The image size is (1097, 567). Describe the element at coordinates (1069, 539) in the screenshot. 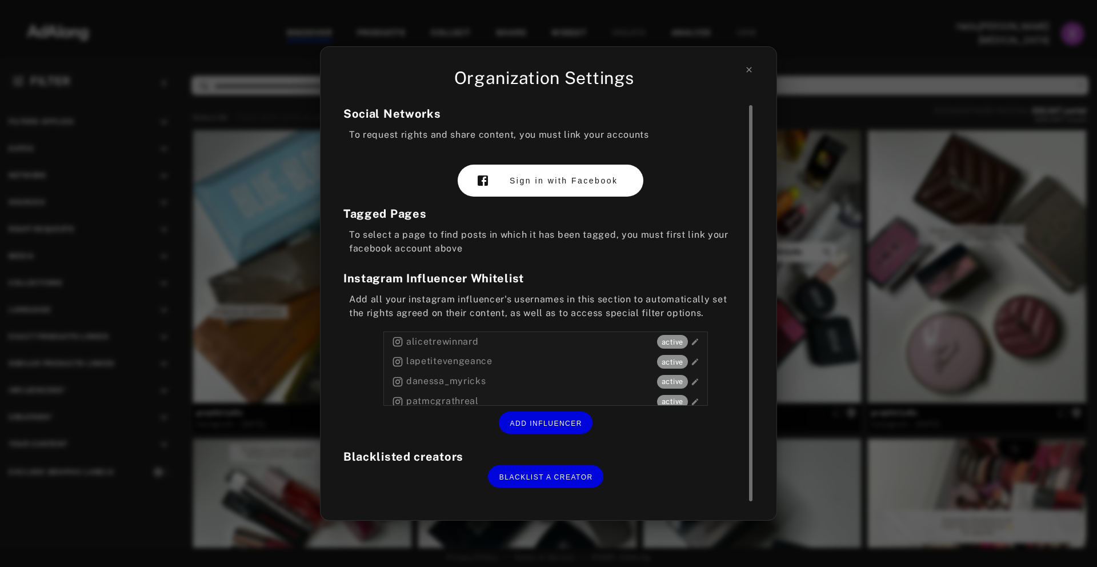

I see `div: Chat Widget` at that location.